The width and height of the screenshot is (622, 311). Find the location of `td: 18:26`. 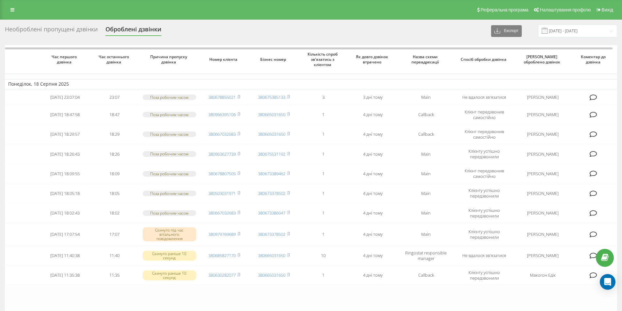

td: 18:26 is located at coordinates (115, 154).